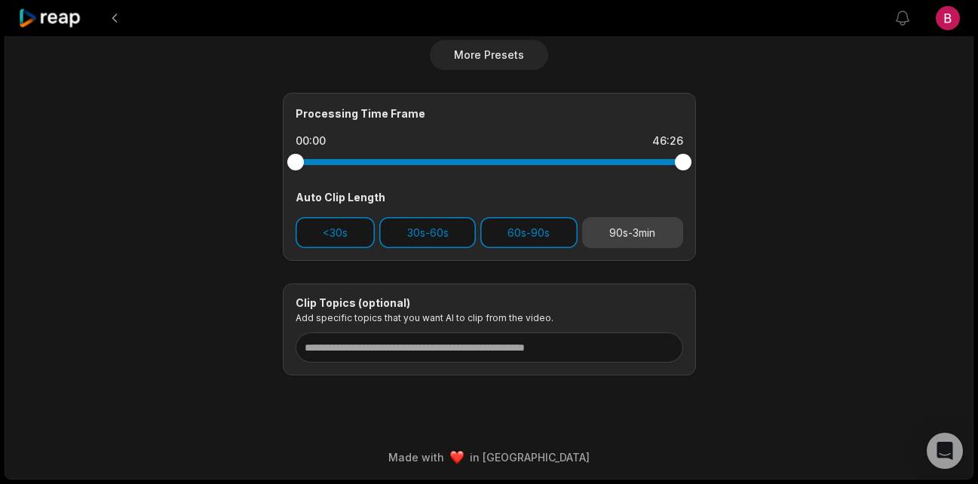 The height and width of the screenshot is (484, 978). What do you see at coordinates (490, 318) in the screenshot?
I see `p: Add specific topics that you want AI to clip from the video.` at bounding box center [490, 318].